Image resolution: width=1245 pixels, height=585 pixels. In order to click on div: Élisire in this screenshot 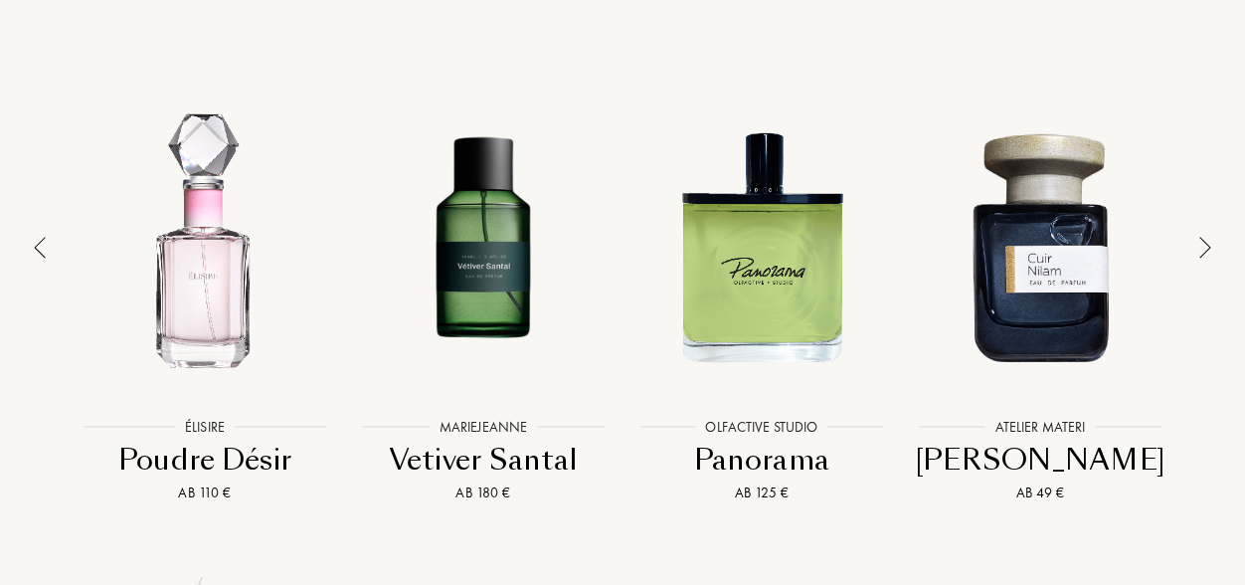, I will do `click(205, 427)`.